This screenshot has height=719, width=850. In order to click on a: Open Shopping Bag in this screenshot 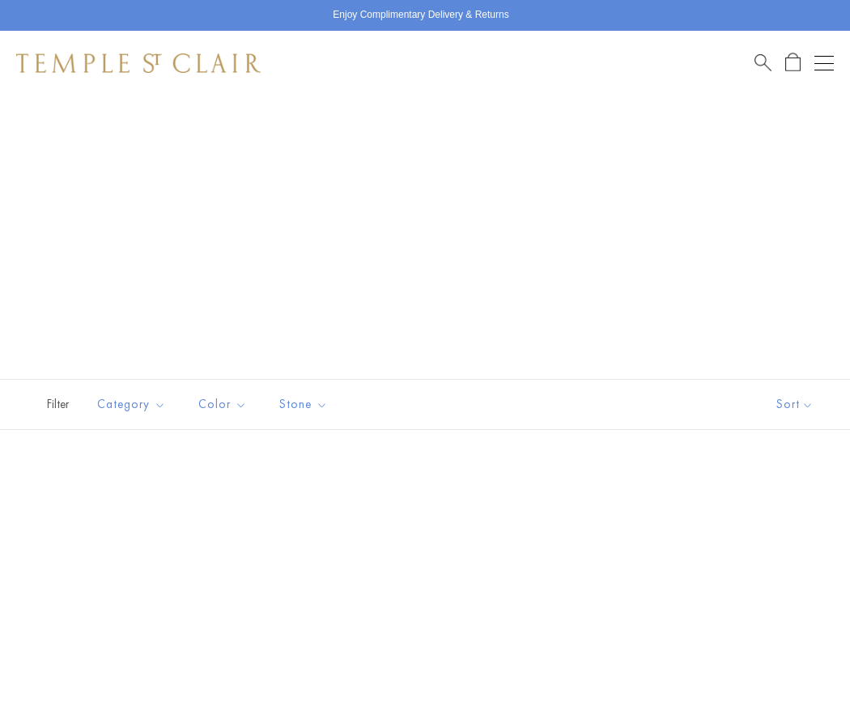, I will do `click(792, 62)`.